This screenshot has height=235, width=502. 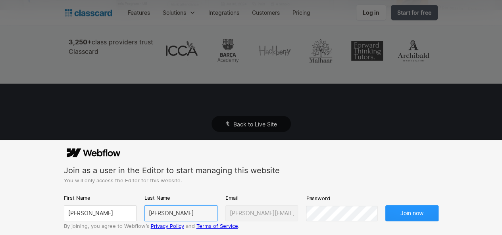 What do you see at coordinates (168, 226) in the screenshot?
I see `a: Privacy Policy` at bounding box center [168, 226].